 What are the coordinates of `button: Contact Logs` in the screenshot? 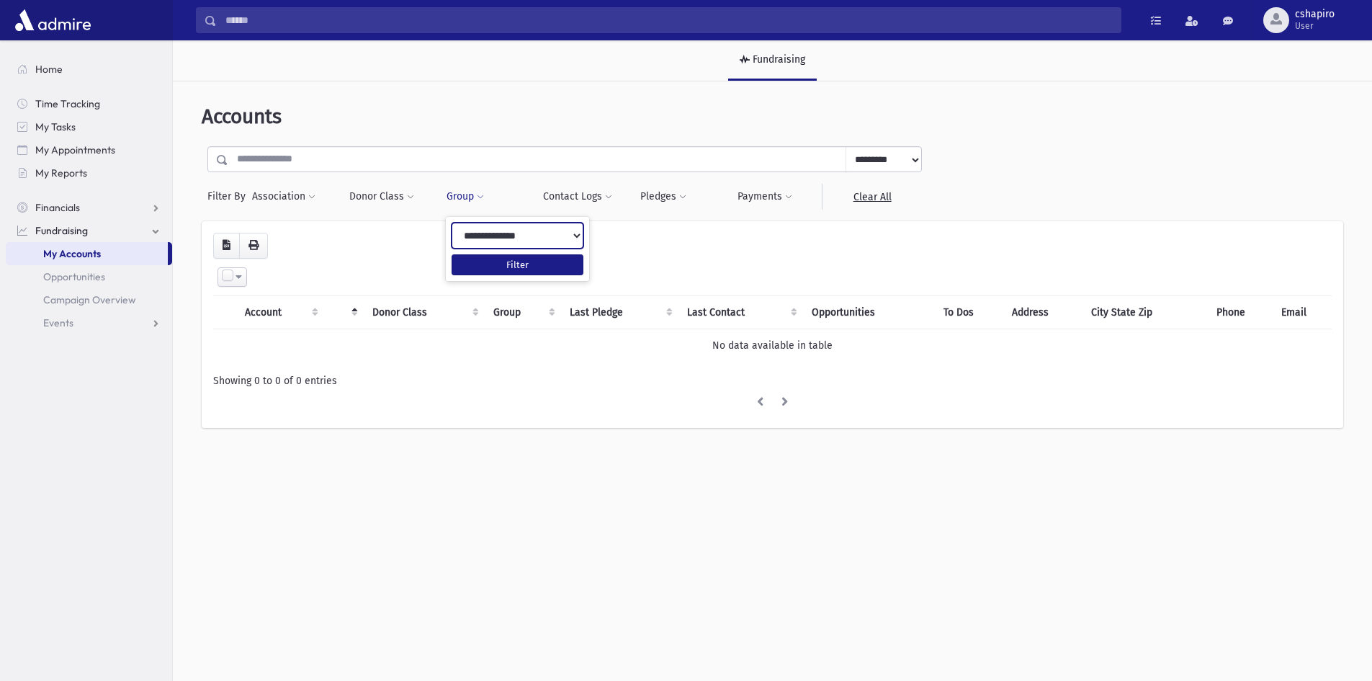 It's located at (578, 197).